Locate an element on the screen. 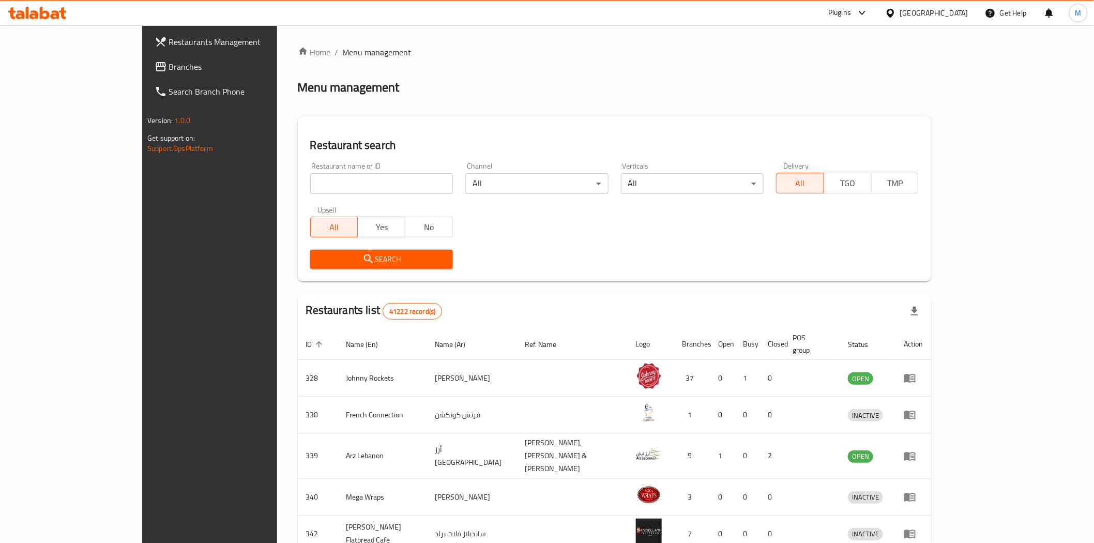 Image resolution: width=1094 pixels, height=543 pixels. h2: Restaurant search is located at coordinates (615, 145).